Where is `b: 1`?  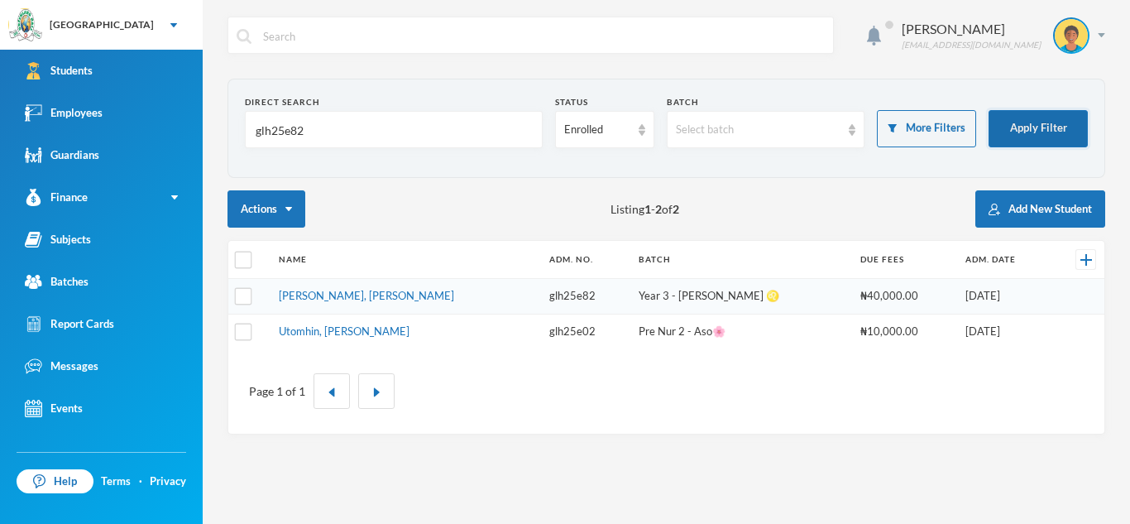
b: 1 is located at coordinates (648, 208).